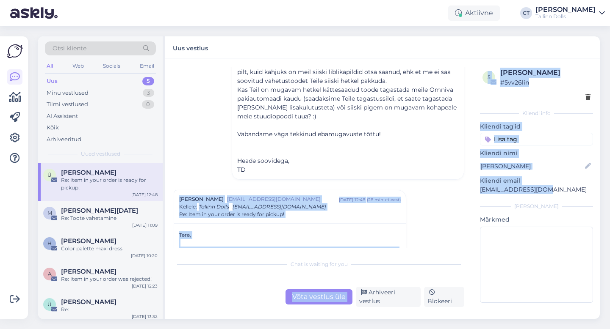  Describe the element at coordinates (50, 243) in the screenshot. I see `span: H` at that location.